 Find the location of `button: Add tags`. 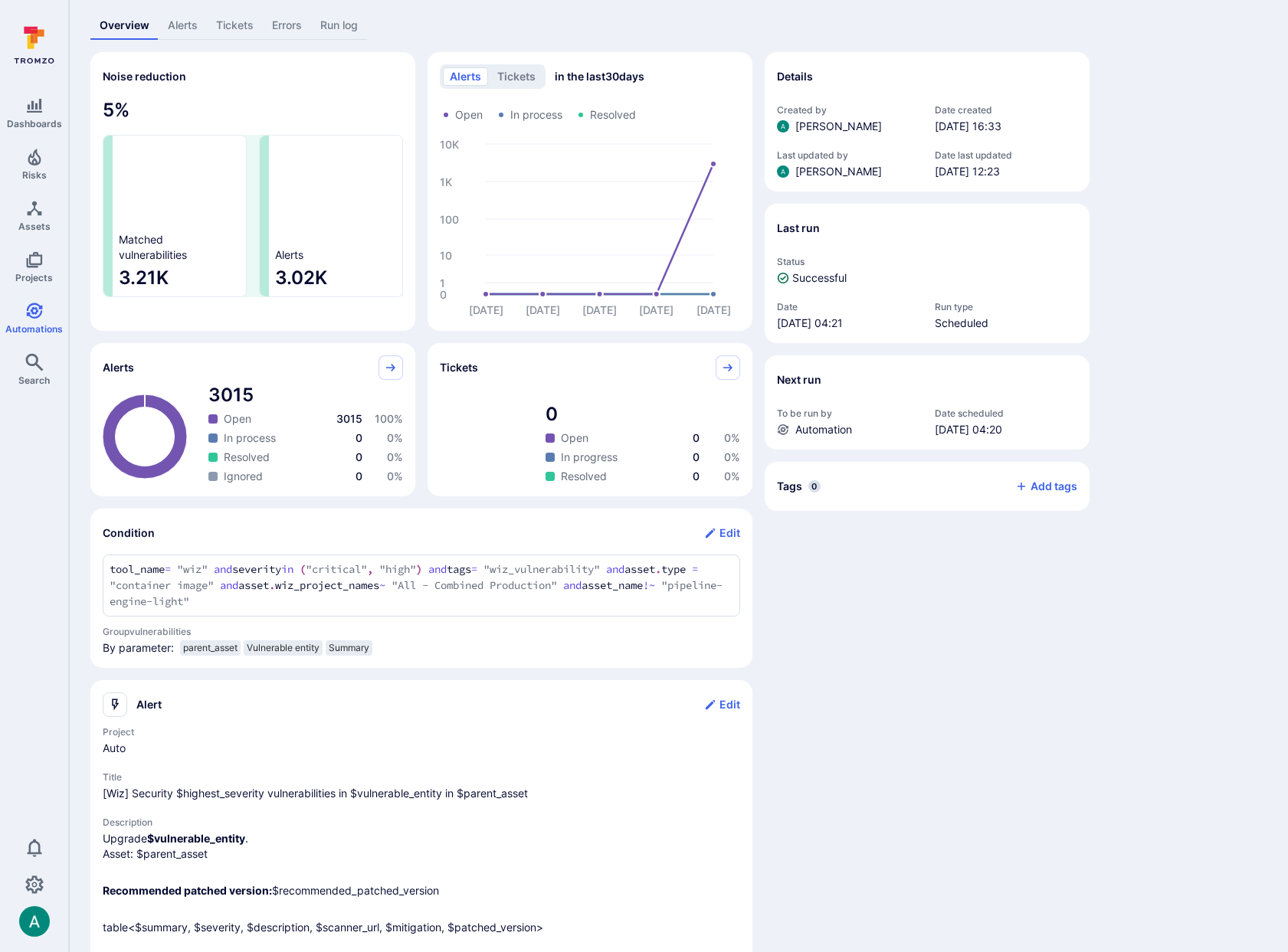

button: Add tags is located at coordinates (1040, 486).